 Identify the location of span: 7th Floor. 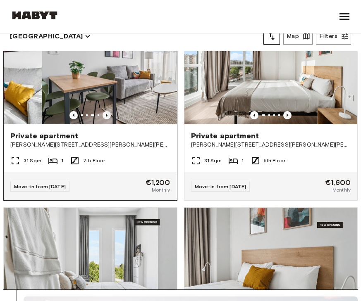
(94, 161).